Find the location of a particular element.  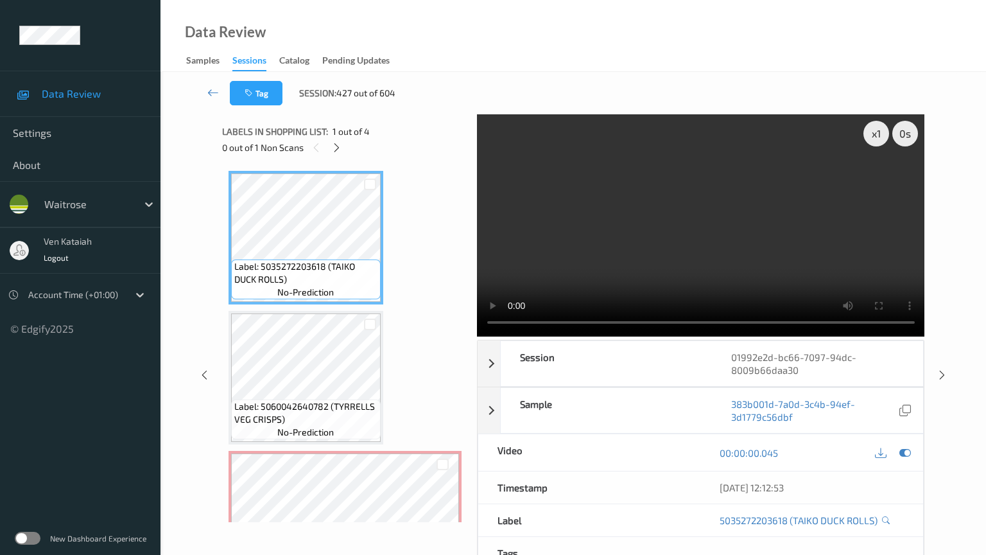

a: 00:00:00.045 is located at coordinates (748, 453).